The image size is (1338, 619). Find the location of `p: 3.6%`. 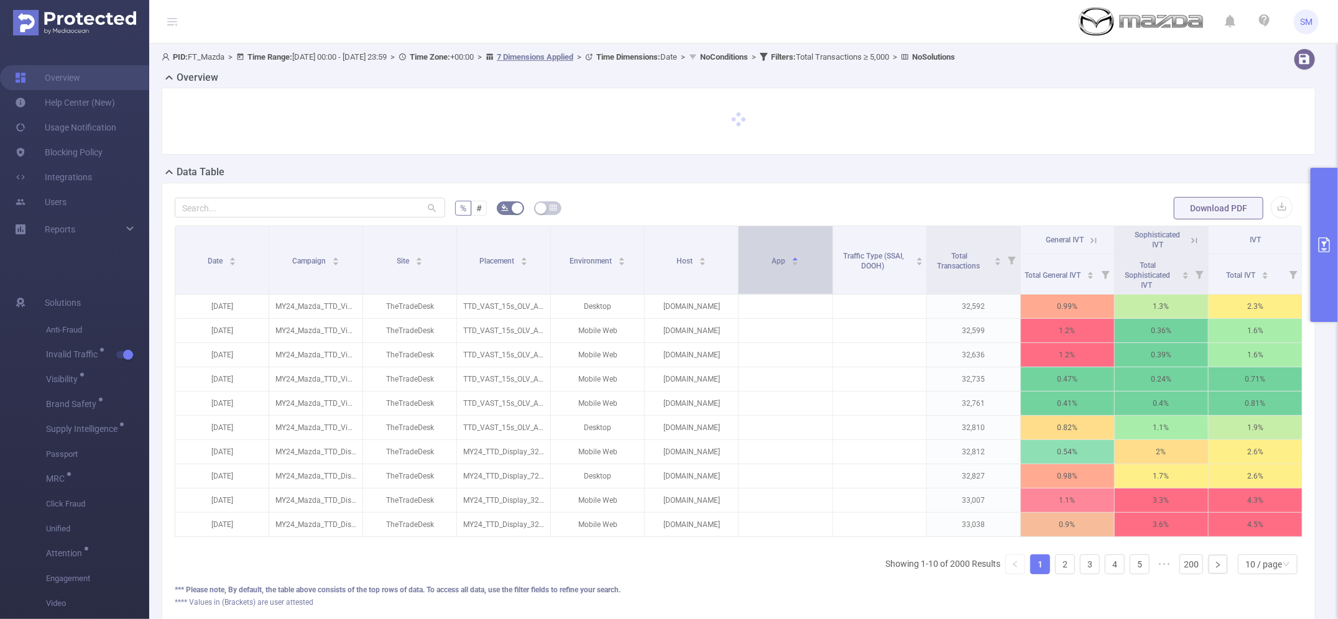

p: 3.6% is located at coordinates (1161, 525).